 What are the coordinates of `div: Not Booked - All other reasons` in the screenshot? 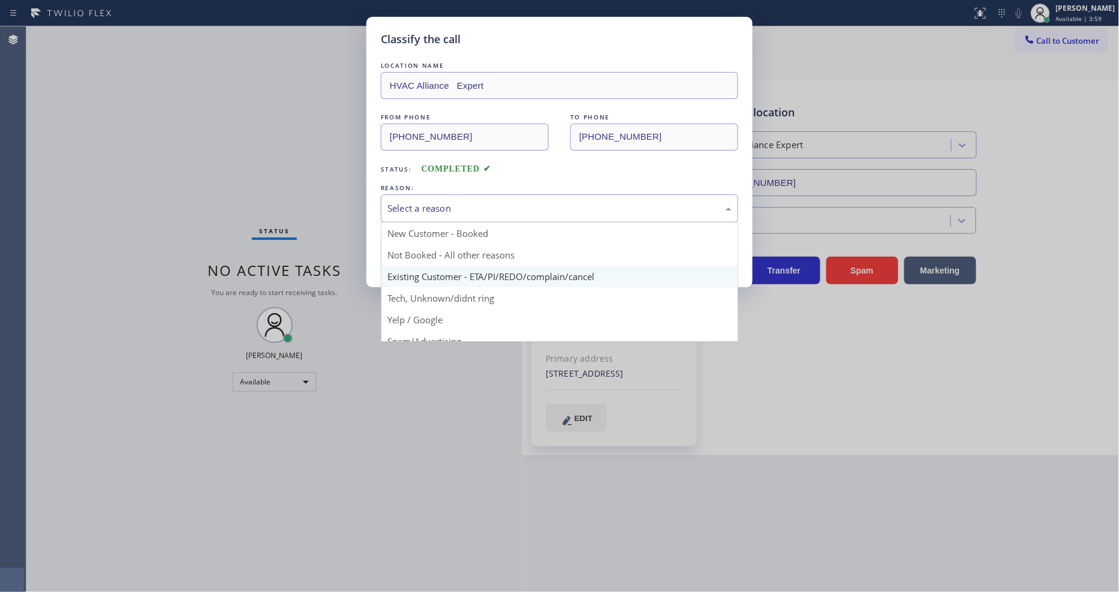 It's located at (560, 255).